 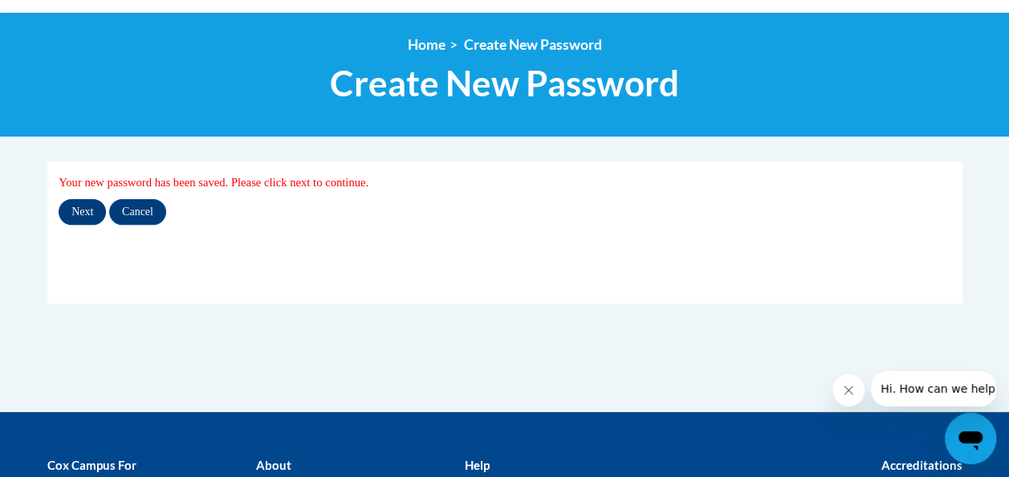 What do you see at coordinates (273, 465) in the screenshot?
I see `b: About` at bounding box center [273, 465].